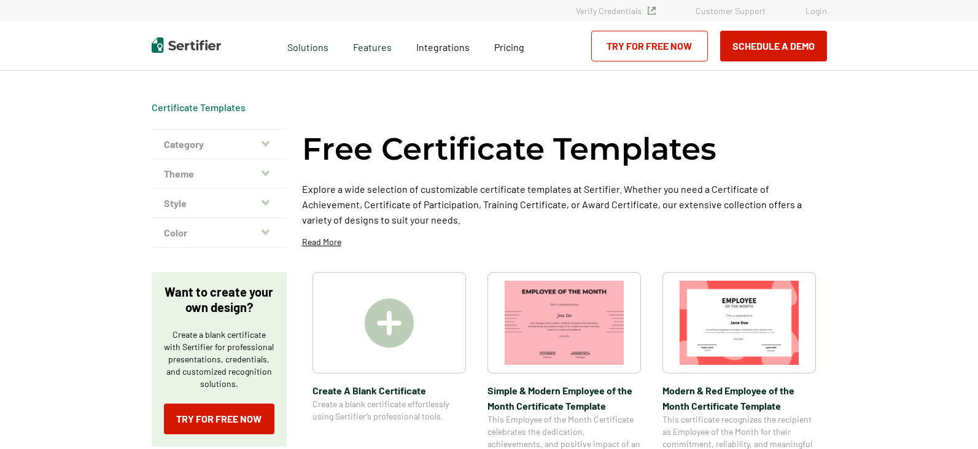 The width and height of the screenshot is (978, 449). What do you see at coordinates (219, 144) in the screenshot?
I see `button: Category` at bounding box center [219, 144].